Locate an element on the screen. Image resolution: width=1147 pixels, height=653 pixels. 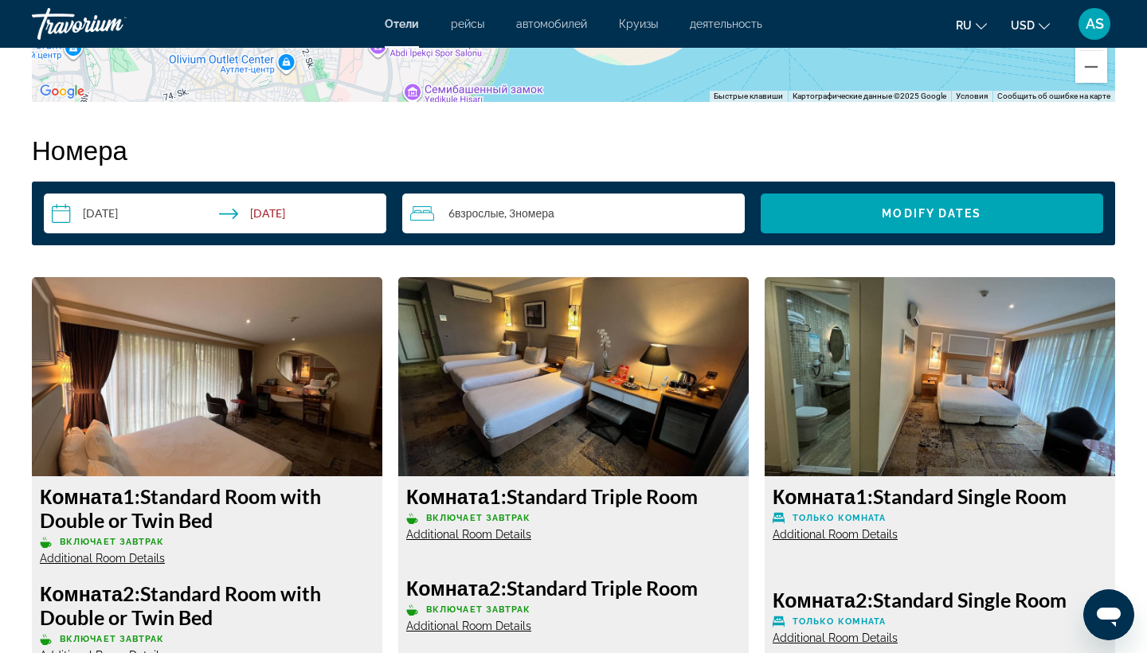
span: автомобилей is located at coordinates (551, 24).